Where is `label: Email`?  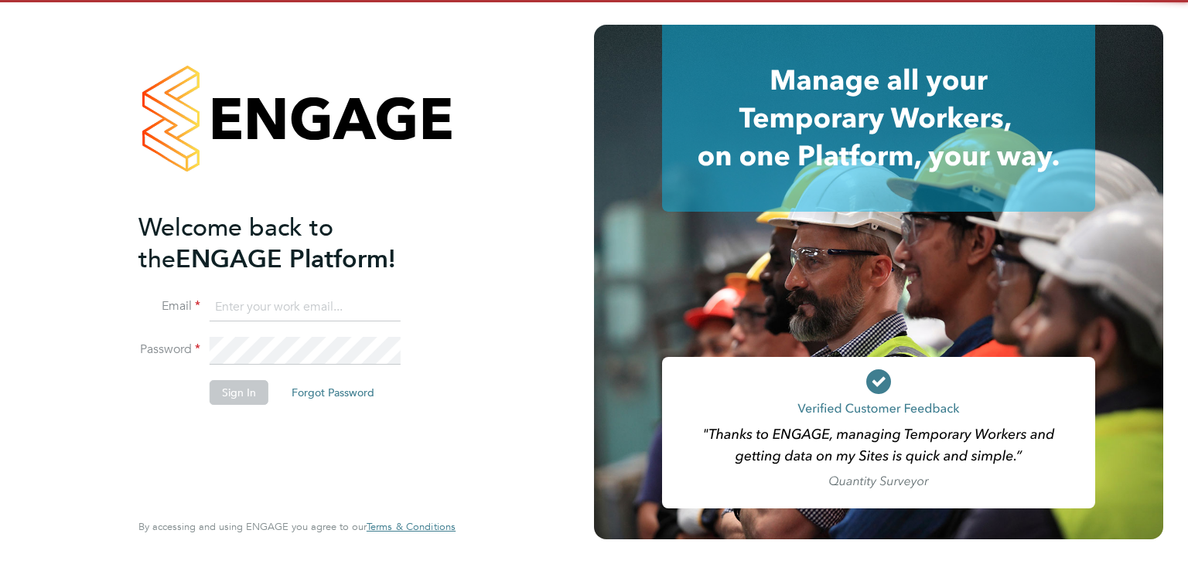
label: Email is located at coordinates (169, 306).